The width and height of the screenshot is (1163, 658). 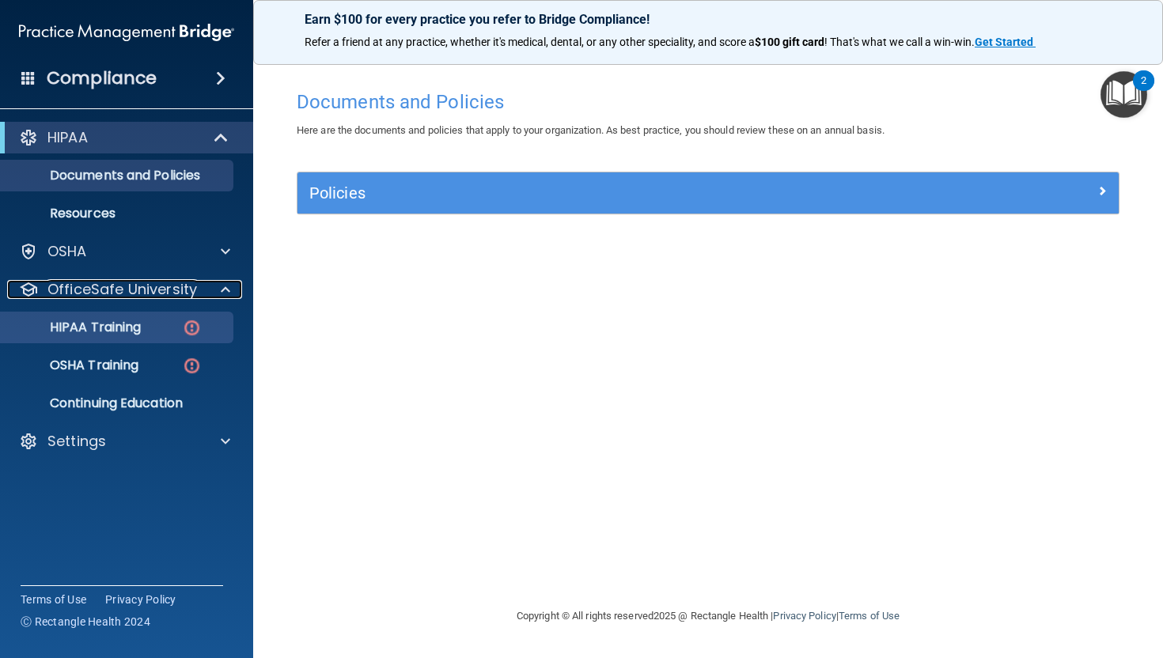 What do you see at coordinates (85, 622) in the screenshot?
I see `span: Ⓒ Rectangle Health 2024` at bounding box center [85, 622].